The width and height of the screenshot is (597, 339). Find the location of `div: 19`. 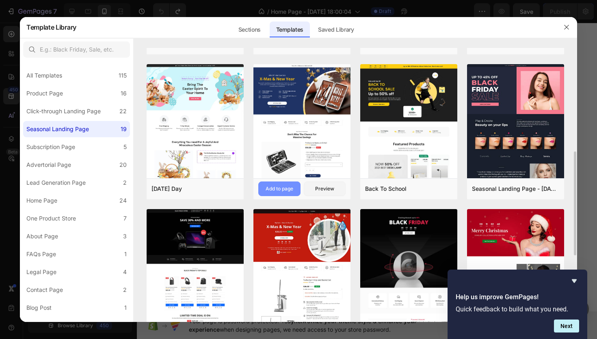

div: 19 is located at coordinates (123, 129).